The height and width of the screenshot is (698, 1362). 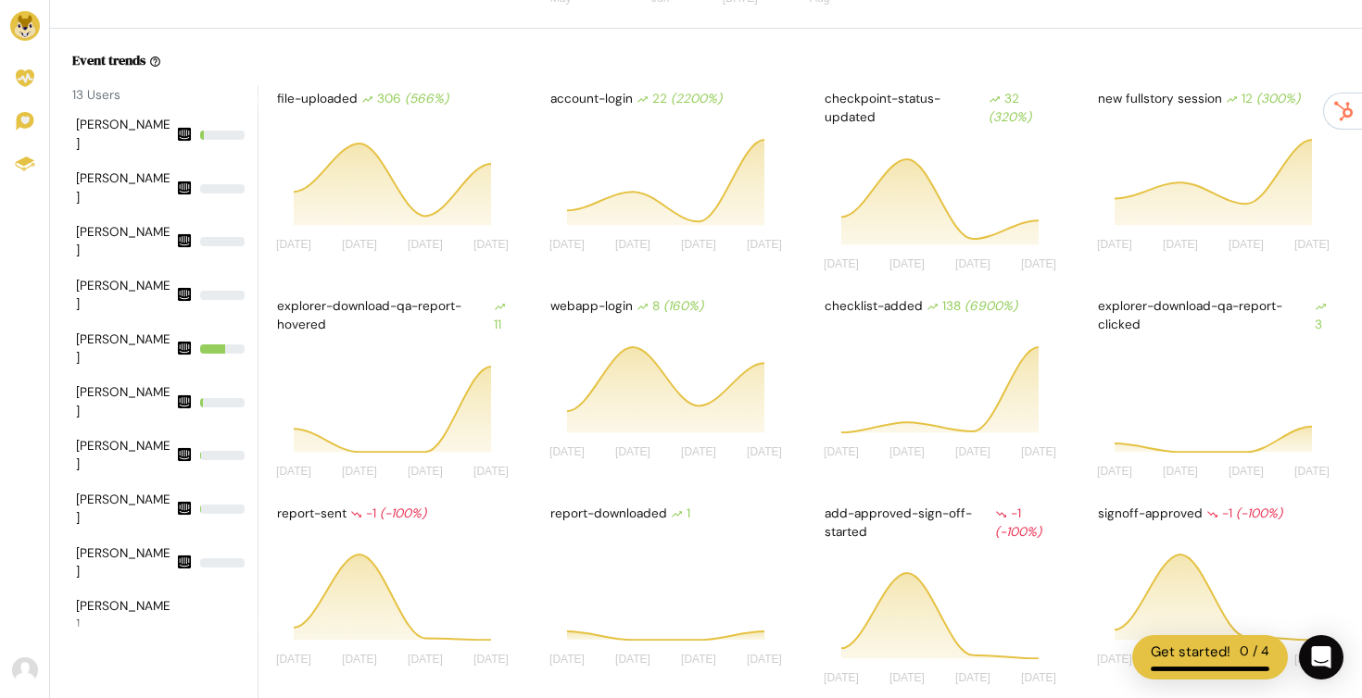 What do you see at coordinates (669, 99) in the screenshot?
I see `div: account-login` at bounding box center [669, 99].